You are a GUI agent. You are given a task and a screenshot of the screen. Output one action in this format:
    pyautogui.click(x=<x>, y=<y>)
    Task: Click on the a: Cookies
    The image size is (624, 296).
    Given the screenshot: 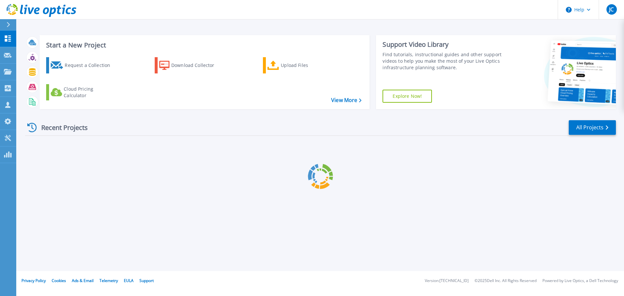 What is the action you would take?
    pyautogui.click(x=59, y=281)
    